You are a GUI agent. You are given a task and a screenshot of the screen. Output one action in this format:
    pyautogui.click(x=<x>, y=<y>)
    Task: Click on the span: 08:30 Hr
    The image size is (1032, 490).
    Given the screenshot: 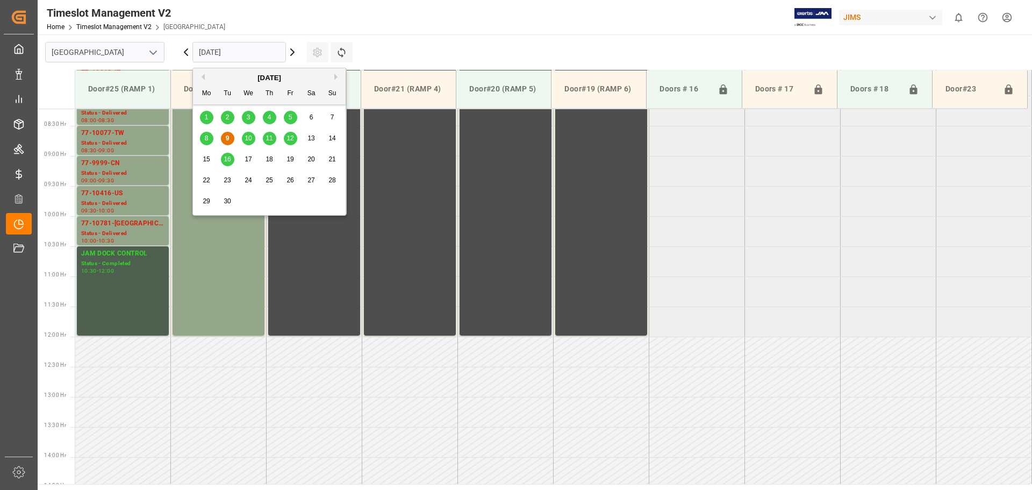 What is the action you would take?
    pyautogui.click(x=55, y=124)
    